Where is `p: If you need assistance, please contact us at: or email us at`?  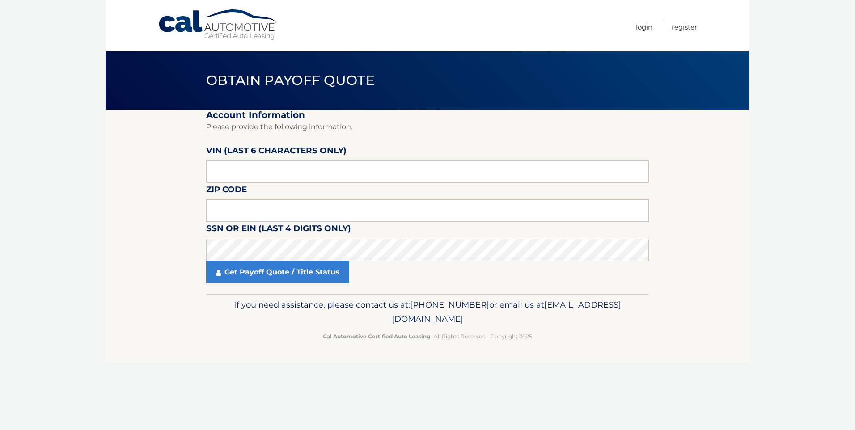
p: If you need assistance, please contact us at: or email us at is located at coordinates (427, 312).